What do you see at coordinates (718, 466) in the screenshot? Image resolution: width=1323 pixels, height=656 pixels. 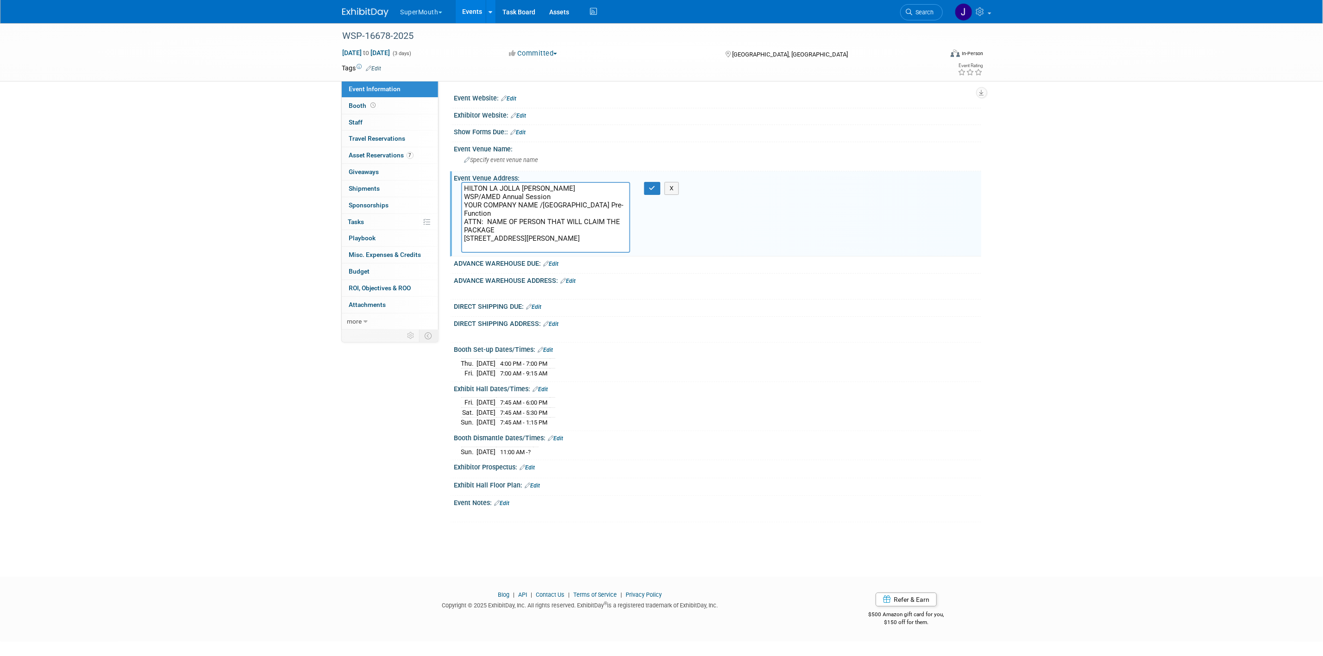 I see `div: Exhibitor Prospectus:` at bounding box center [718, 466].